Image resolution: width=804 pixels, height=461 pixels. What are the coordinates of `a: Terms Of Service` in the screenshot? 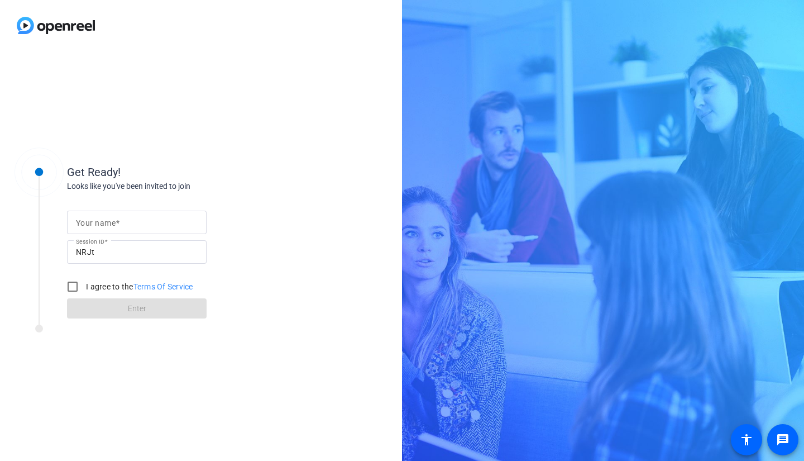 It's located at (163, 286).